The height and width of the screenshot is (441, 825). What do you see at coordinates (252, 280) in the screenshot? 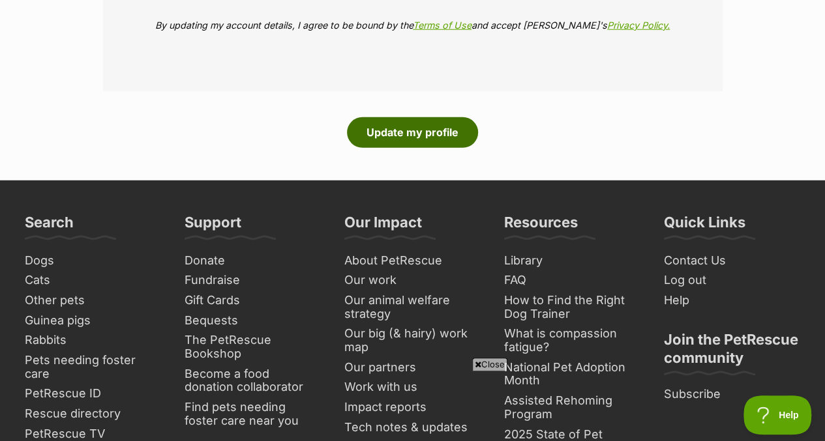
I see `a: Fundraise` at bounding box center [252, 280].